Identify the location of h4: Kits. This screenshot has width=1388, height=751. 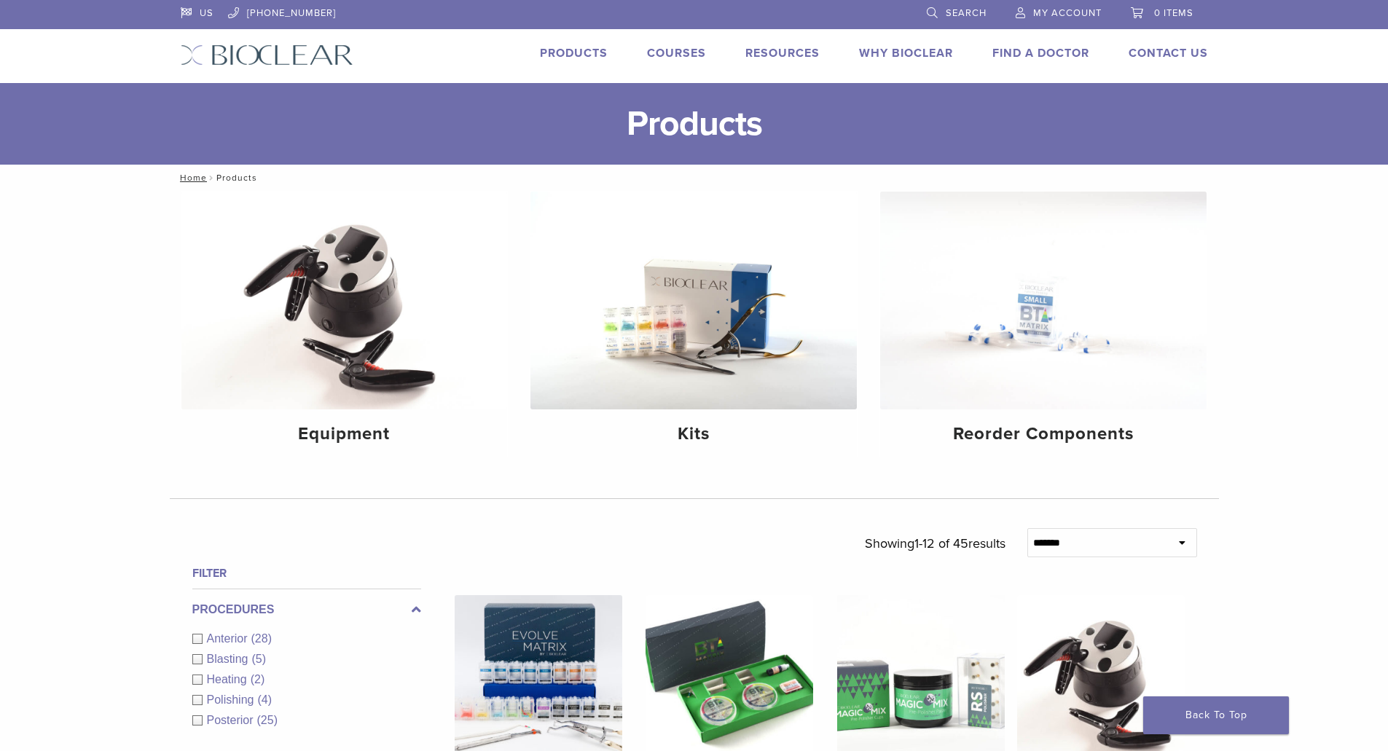
(694, 434).